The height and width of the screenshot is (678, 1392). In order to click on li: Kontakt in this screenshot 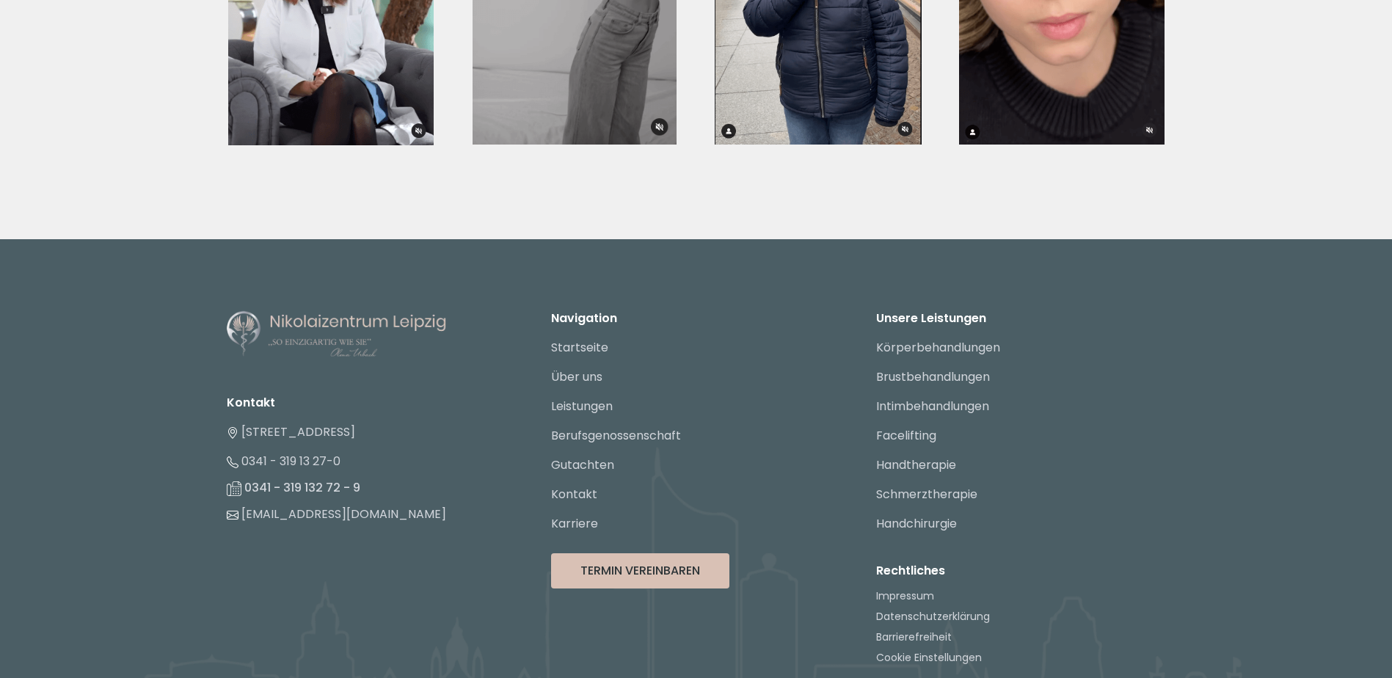, I will do `click(371, 403)`.